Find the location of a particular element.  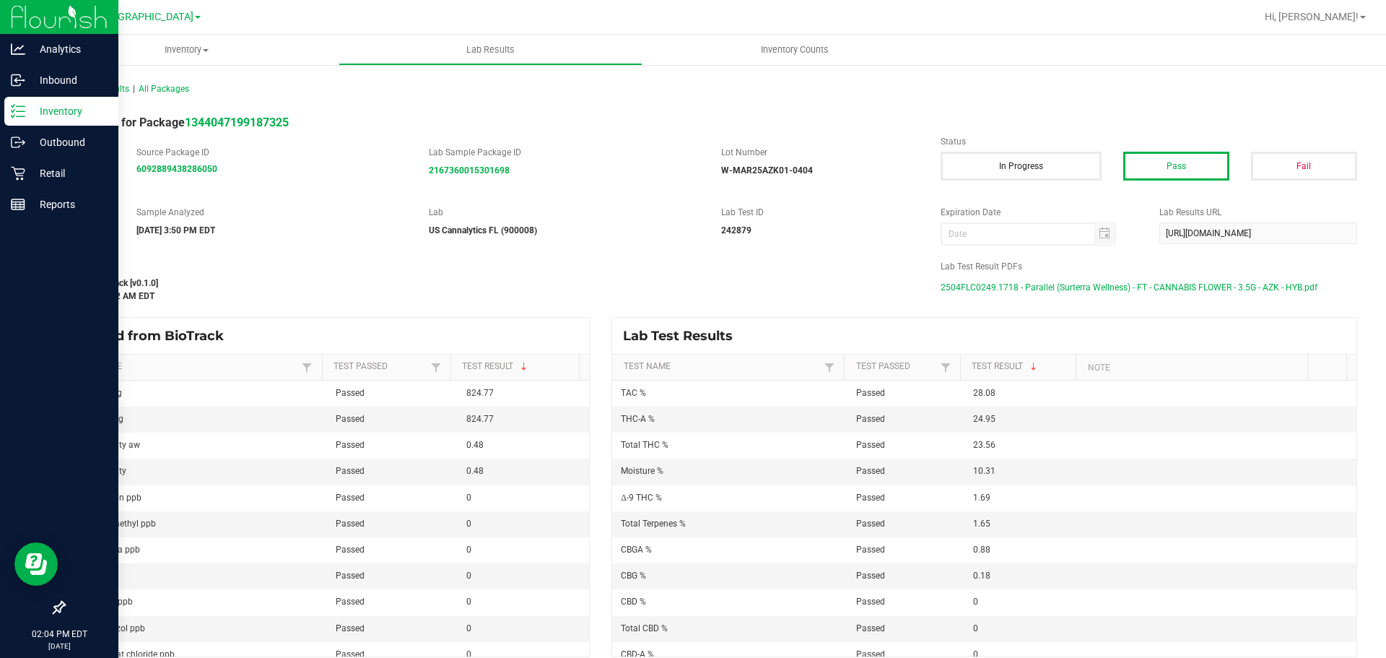

span: 824.77 is located at coordinates (480, 393).